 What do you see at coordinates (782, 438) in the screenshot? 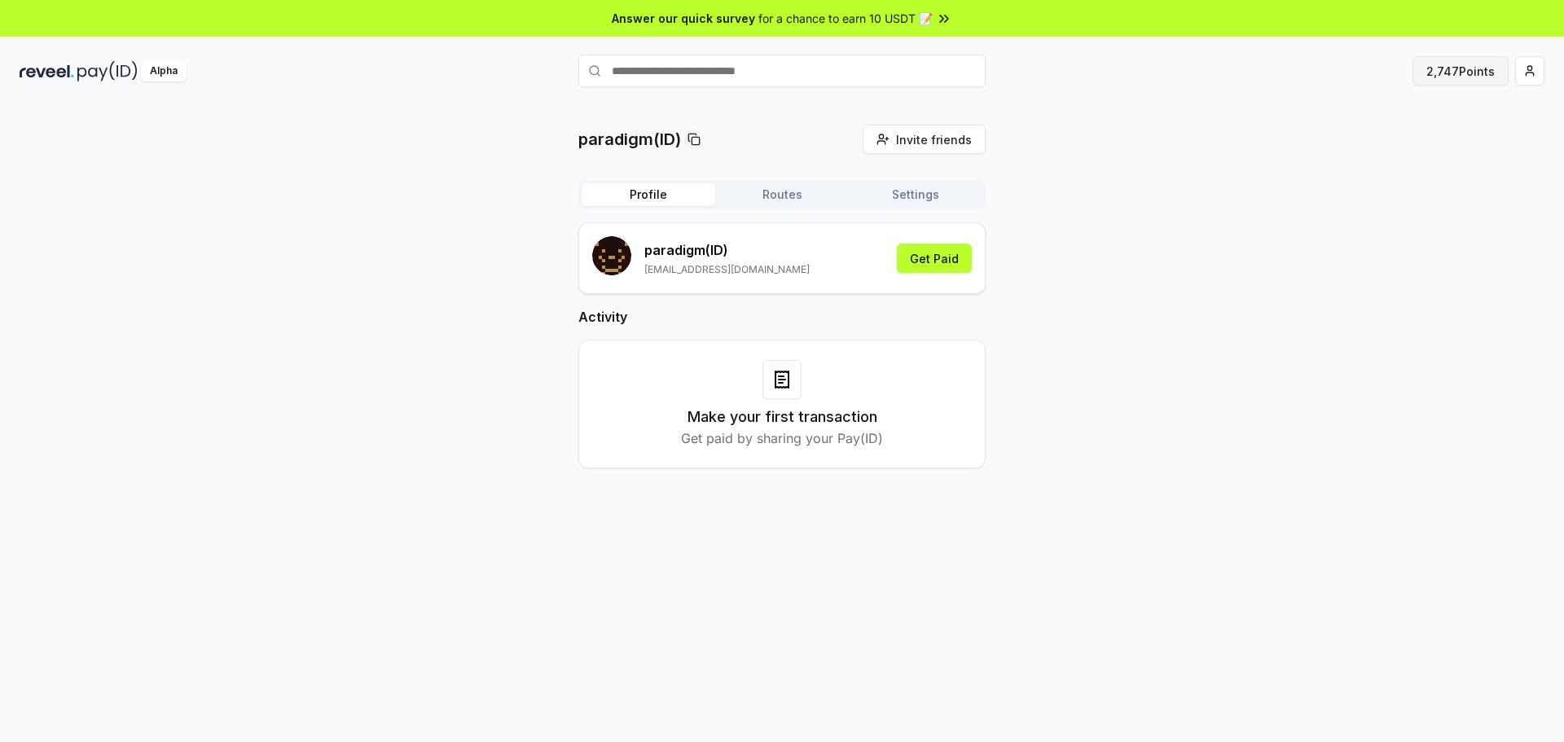
I see `p: Get paid by sharing your Pay(ID)` at bounding box center [782, 438].